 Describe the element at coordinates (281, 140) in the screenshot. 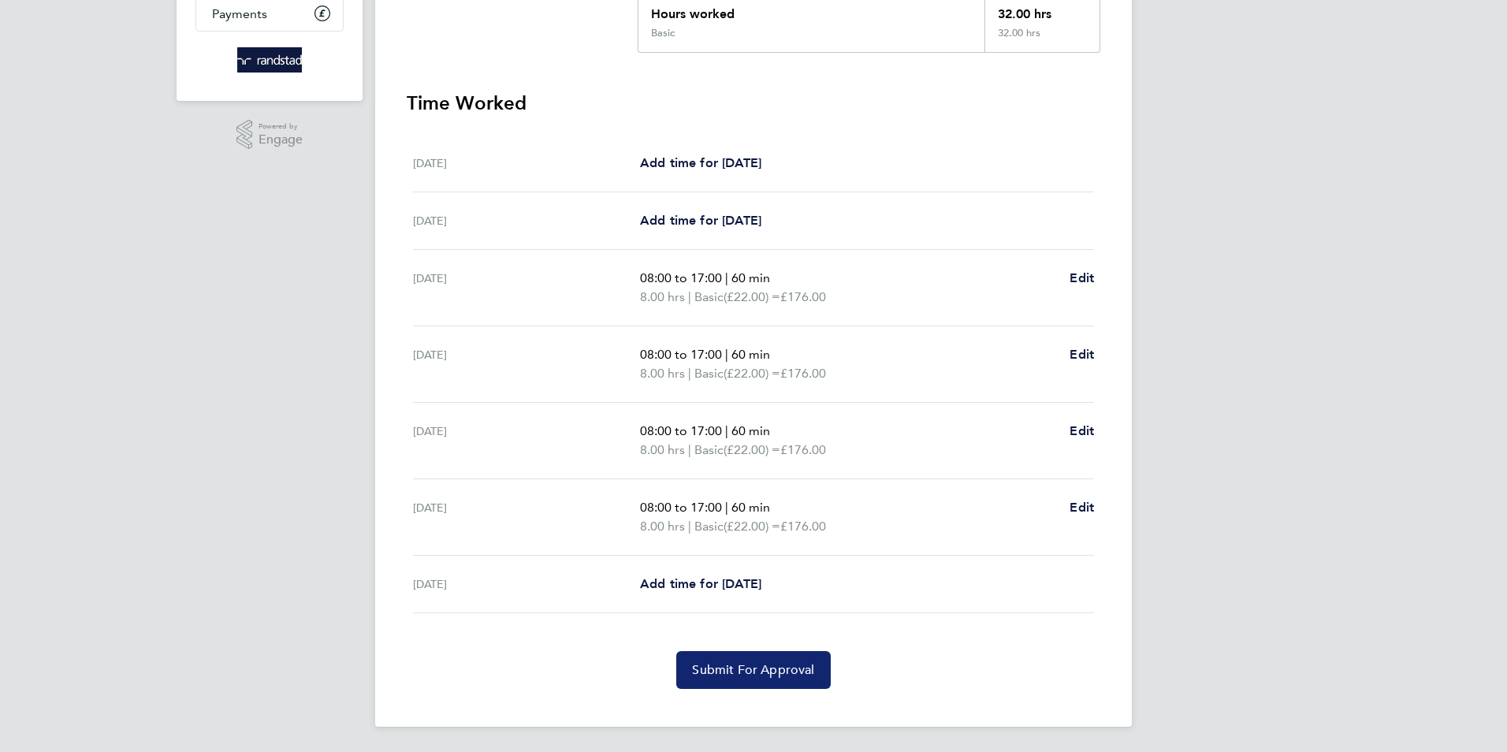

I see `span: Engage` at that location.